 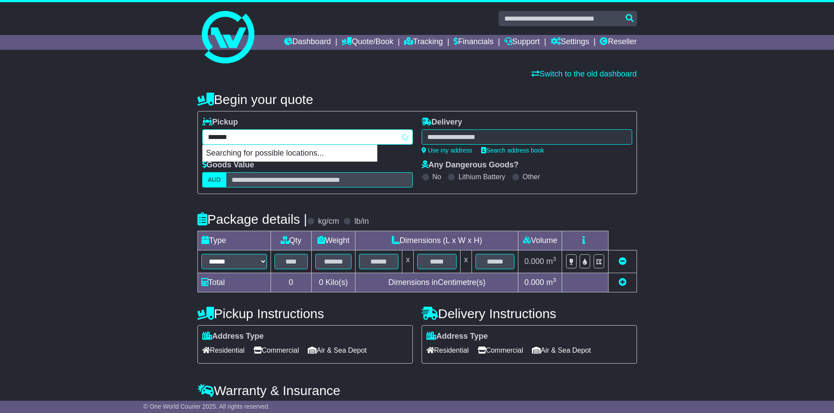 I want to click on label: Other, so click(x=531, y=177).